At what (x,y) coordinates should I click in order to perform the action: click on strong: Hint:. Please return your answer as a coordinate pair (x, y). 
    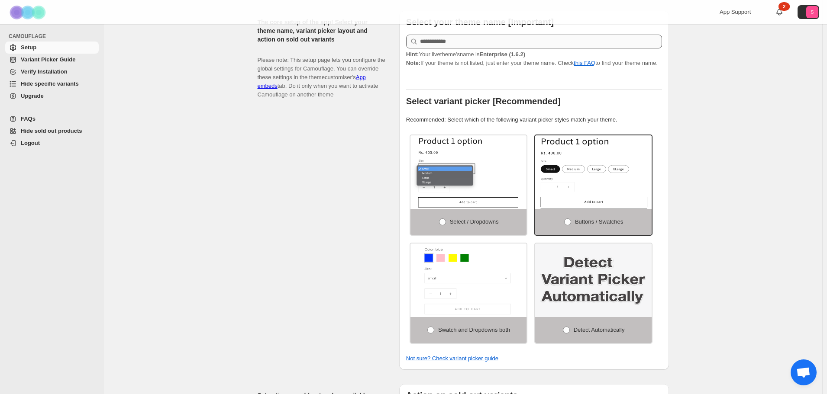
    Looking at the image, I should click on (412, 54).